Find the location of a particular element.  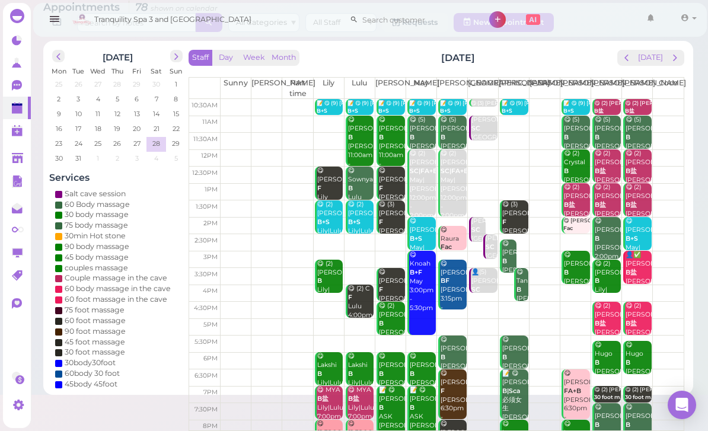

div: 90 foot massage is located at coordinates (95, 331).